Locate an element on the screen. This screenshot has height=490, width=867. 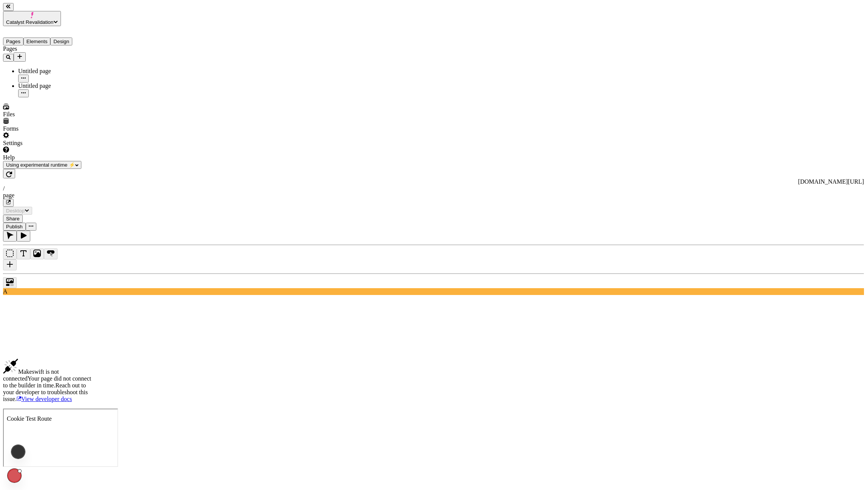
div: page is located at coordinates (433, 195).